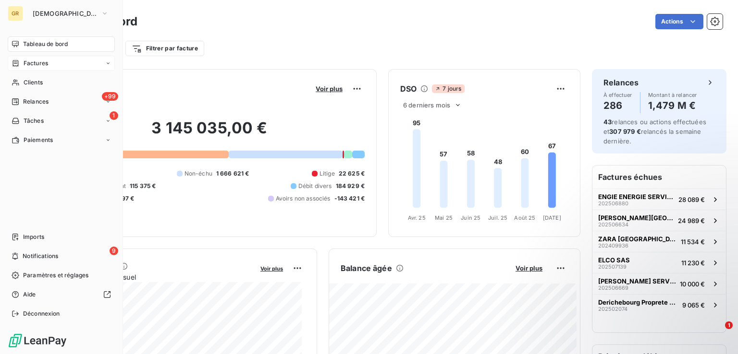 This screenshot has height=354, width=738. What do you see at coordinates (37, 341) in the screenshot?
I see `img: Logo LeanPay` at bounding box center [37, 341].